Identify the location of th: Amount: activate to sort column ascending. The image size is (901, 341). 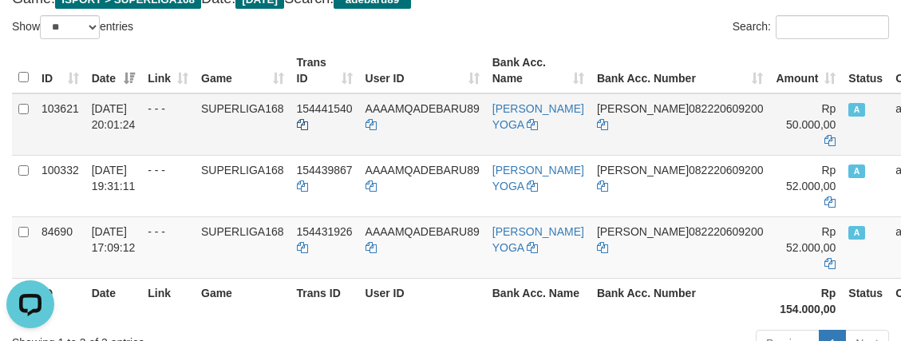
(806, 70).